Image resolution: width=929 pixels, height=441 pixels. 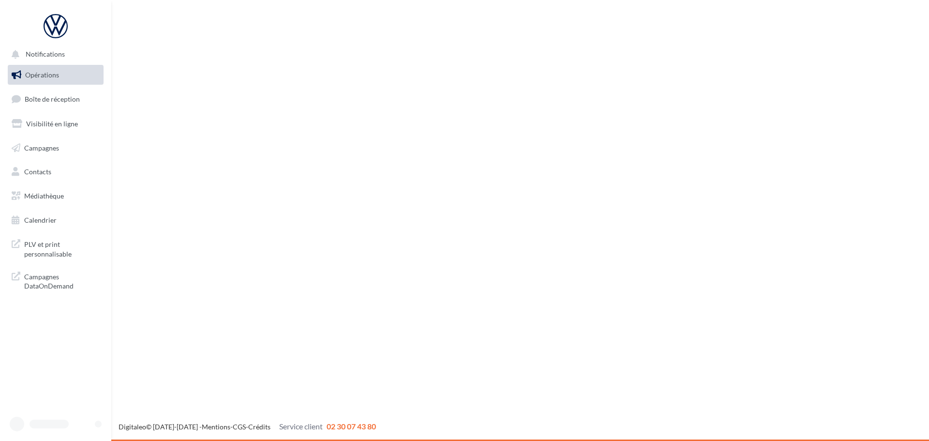 What do you see at coordinates (42, 147) in the screenshot?
I see `span: Campagnes` at bounding box center [42, 147].